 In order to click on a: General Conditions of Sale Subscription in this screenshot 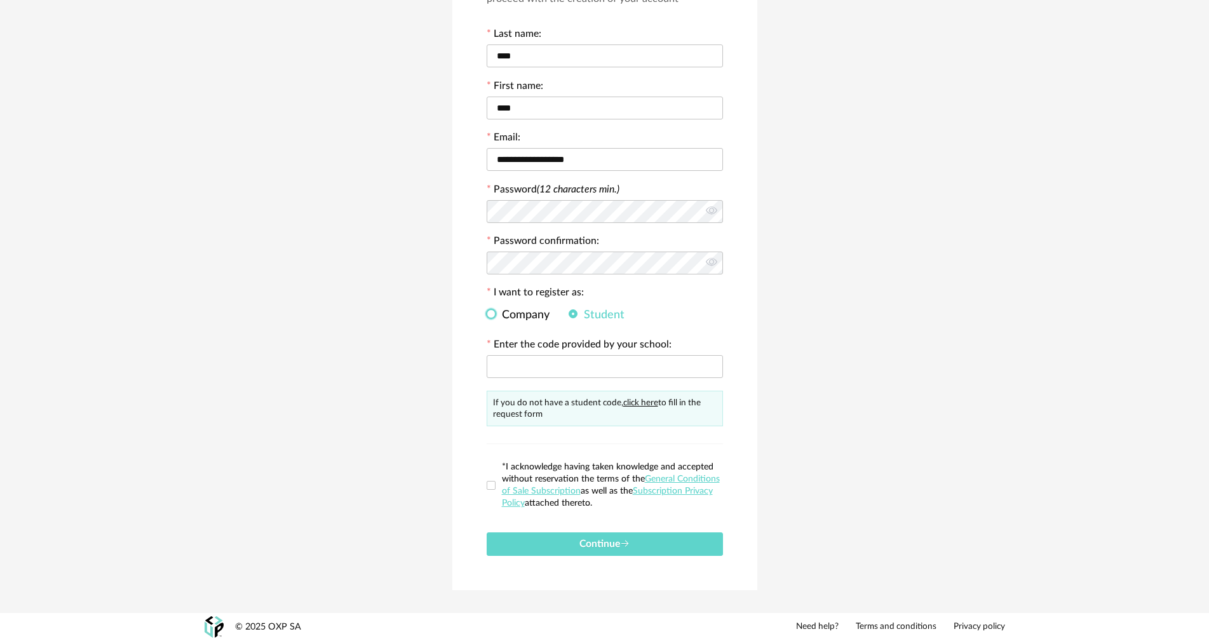, I will do `click(610, 485)`.